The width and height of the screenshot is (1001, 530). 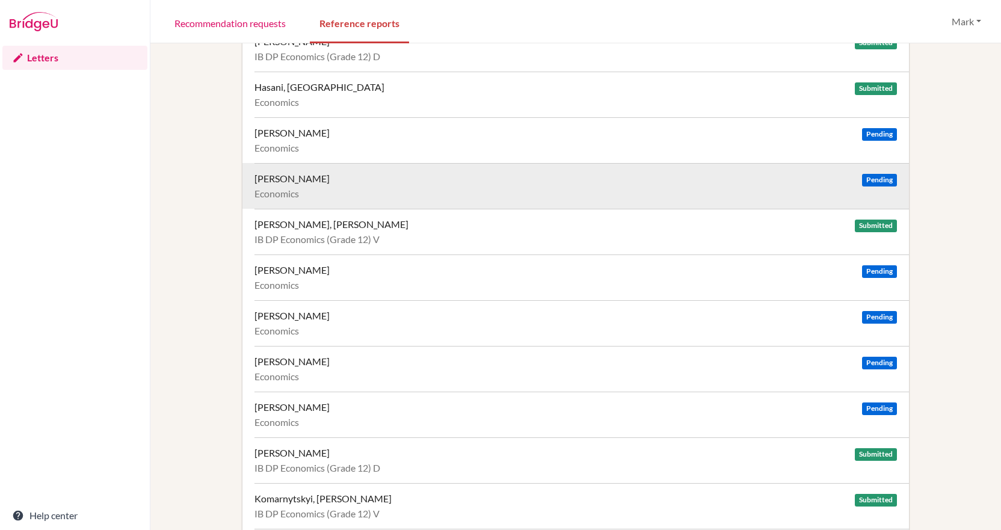 I want to click on a: Letters, so click(x=75, y=58).